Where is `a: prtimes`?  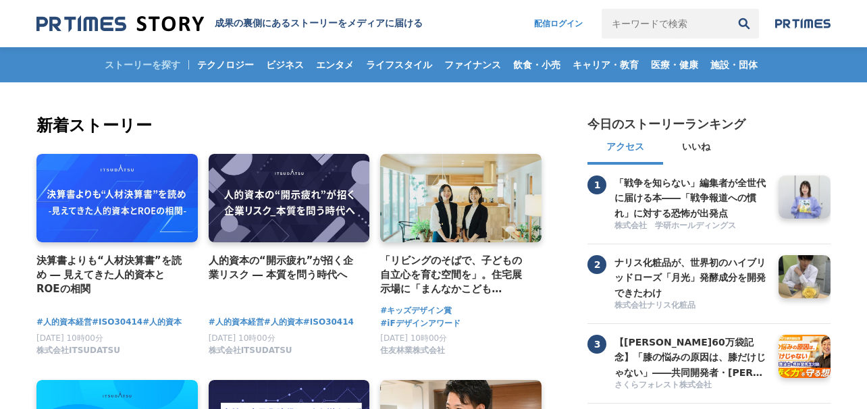
a: prtimes is located at coordinates (803, 24).